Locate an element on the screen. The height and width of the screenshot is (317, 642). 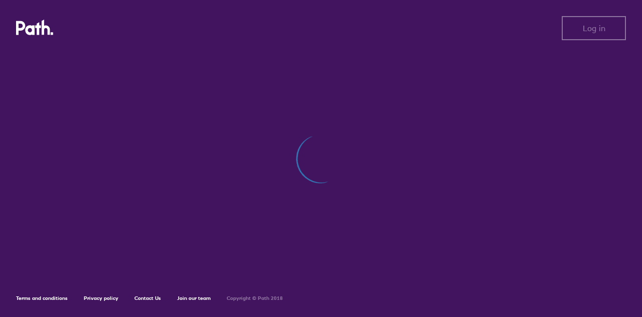
a: Join our team is located at coordinates (194, 298).